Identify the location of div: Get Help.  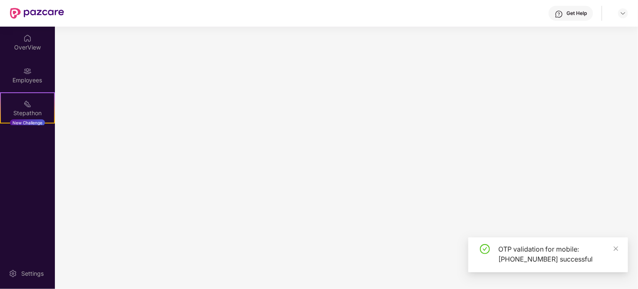
(576, 13).